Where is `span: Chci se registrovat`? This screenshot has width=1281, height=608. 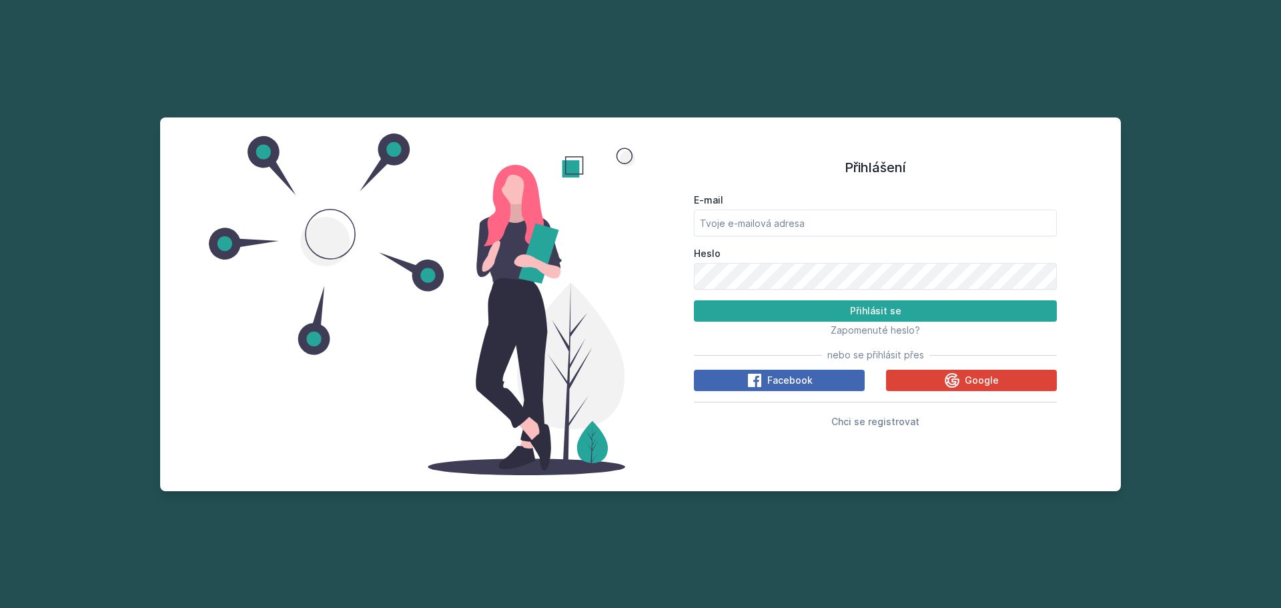 span: Chci se registrovat is located at coordinates (875, 421).